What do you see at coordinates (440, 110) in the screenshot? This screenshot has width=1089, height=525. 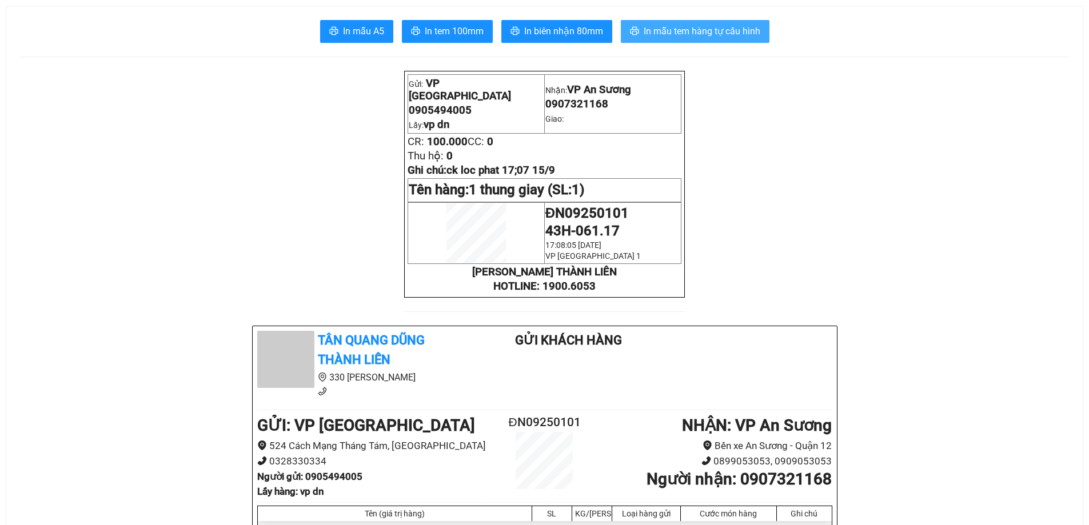 I see `span: 0905494005` at bounding box center [440, 110].